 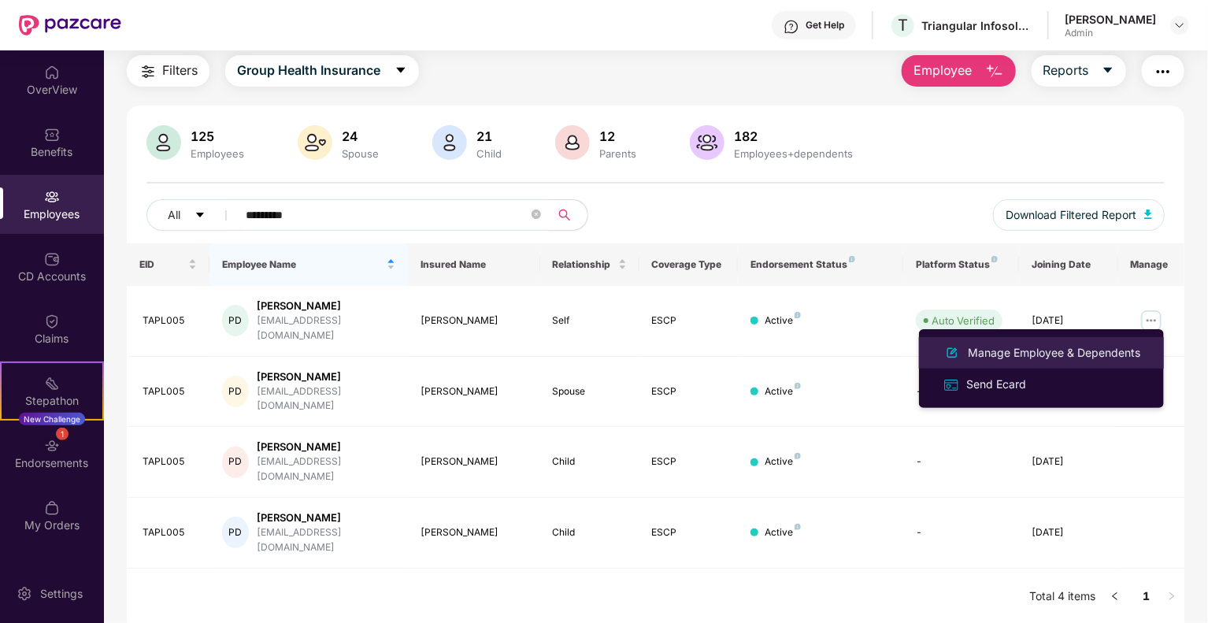 What do you see at coordinates (194, 215) in the screenshot?
I see `button: Allcaret-down` at bounding box center [194, 215].